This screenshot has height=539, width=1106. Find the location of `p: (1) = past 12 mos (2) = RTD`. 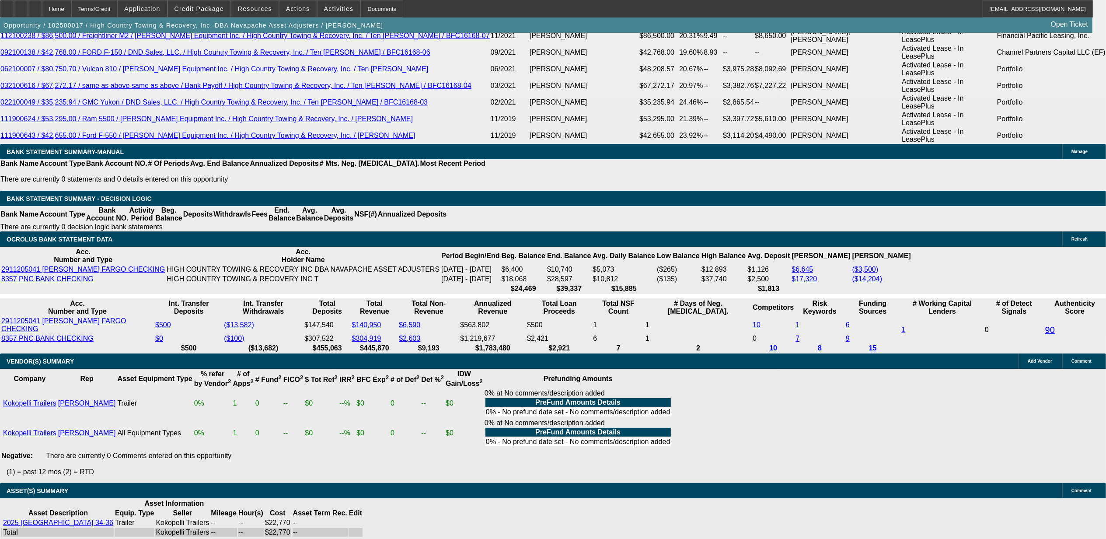

p: (1) = past 12 mos (2) = RTD is located at coordinates (556, 472).